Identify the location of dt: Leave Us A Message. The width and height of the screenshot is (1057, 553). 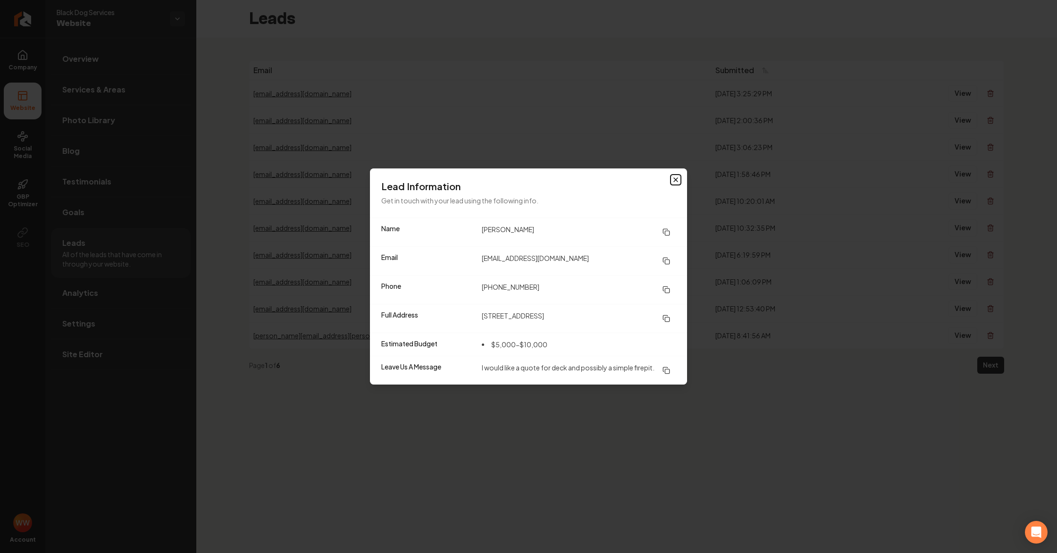
(427, 370).